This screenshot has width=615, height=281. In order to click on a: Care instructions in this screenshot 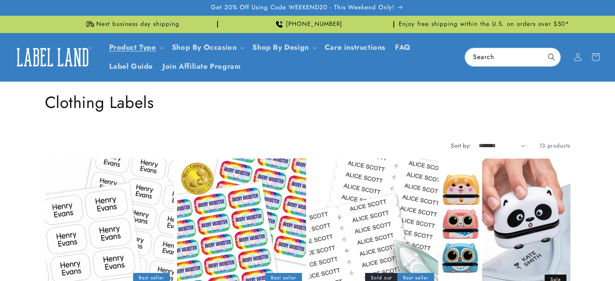, I will do `click(355, 47)`.